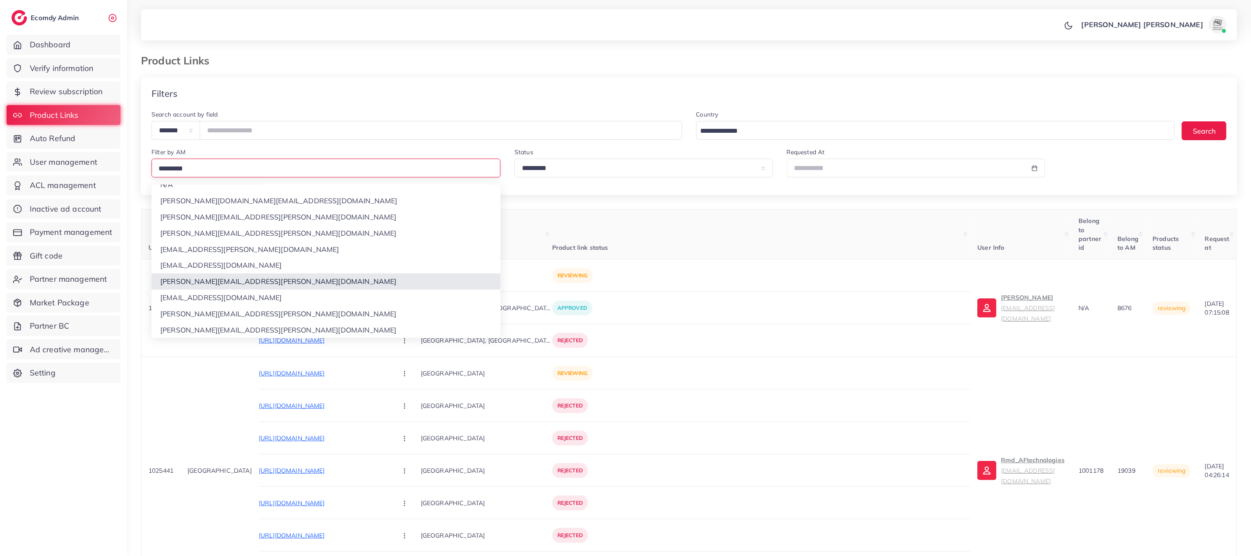 The width and height of the screenshot is (1251, 556). Describe the element at coordinates (46, 18) in the screenshot. I see `a: logoEcomdy Admin` at that location.